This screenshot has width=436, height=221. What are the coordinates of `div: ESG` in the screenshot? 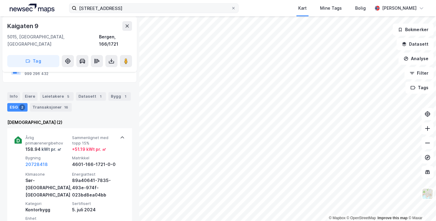 It's located at (17, 107).